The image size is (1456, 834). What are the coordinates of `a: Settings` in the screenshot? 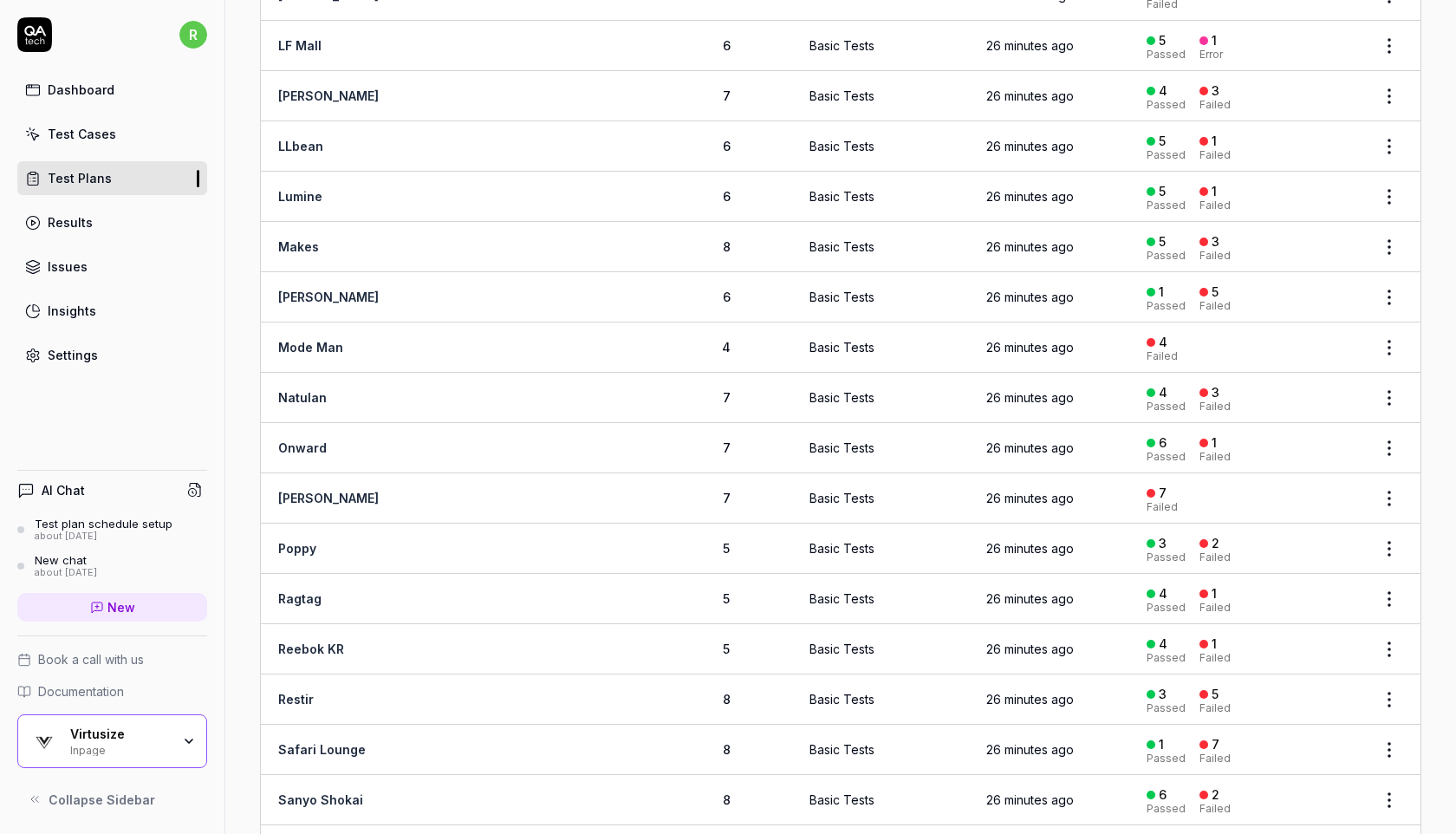 It's located at (112, 355).